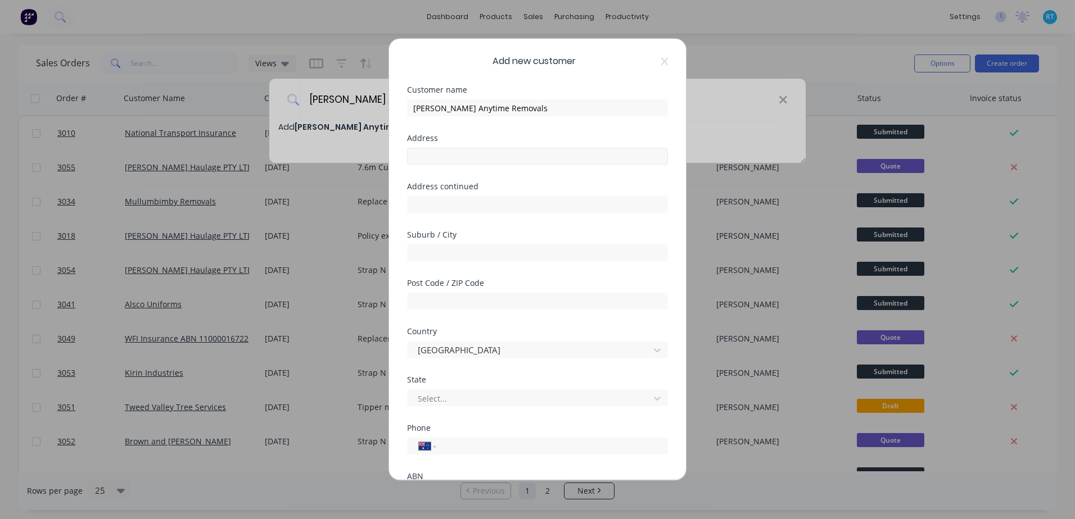 The height and width of the screenshot is (519, 1075). What do you see at coordinates (537, 428) in the screenshot?
I see `div: Phone` at bounding box center [537, 428].